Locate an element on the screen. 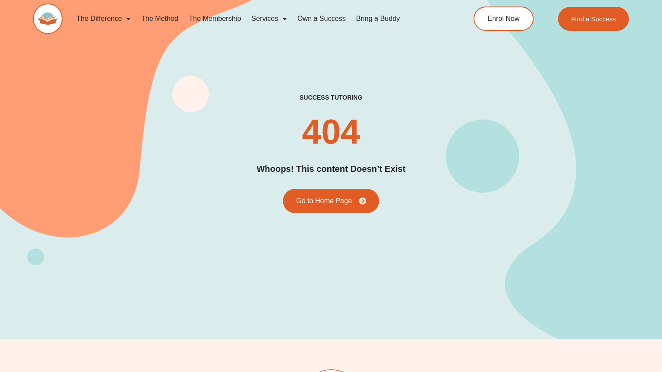 This screenshot has width=662, height=372. h2: success tutoring is located at coordinates (331, 97).